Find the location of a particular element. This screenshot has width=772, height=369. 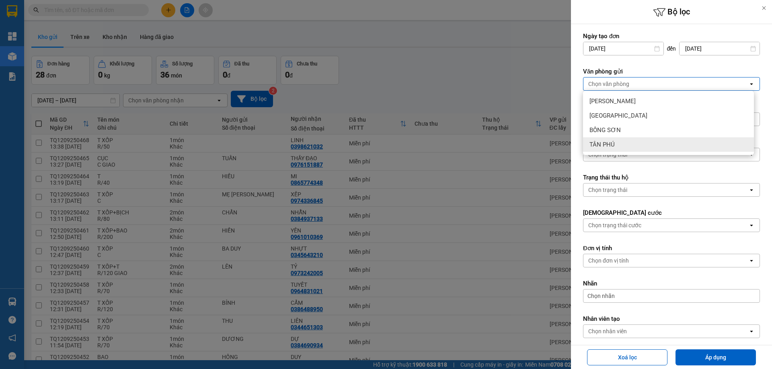

span: BỒNG SƠN is located at coordinates (605, 130).